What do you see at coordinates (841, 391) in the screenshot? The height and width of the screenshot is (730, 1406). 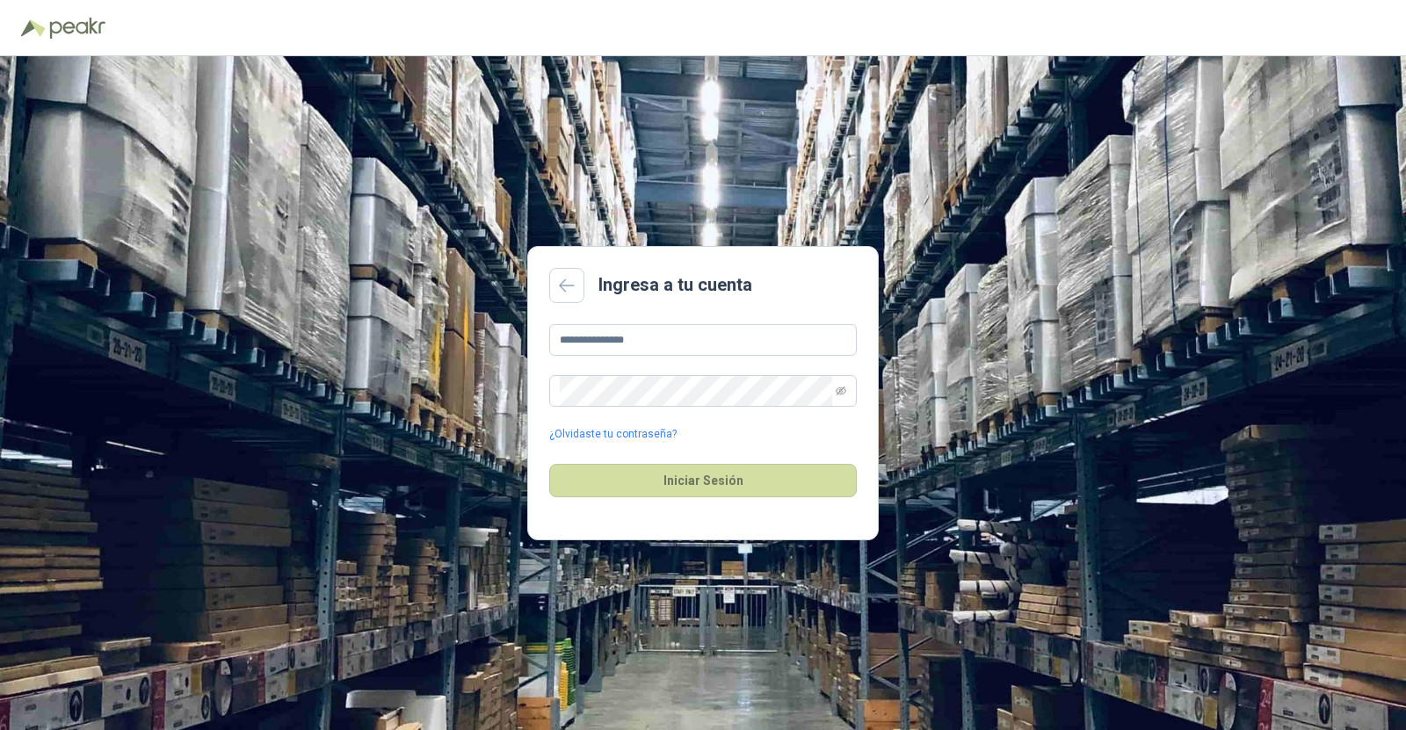 I see `span: eye-invisible` at bounding box center [841, 391].